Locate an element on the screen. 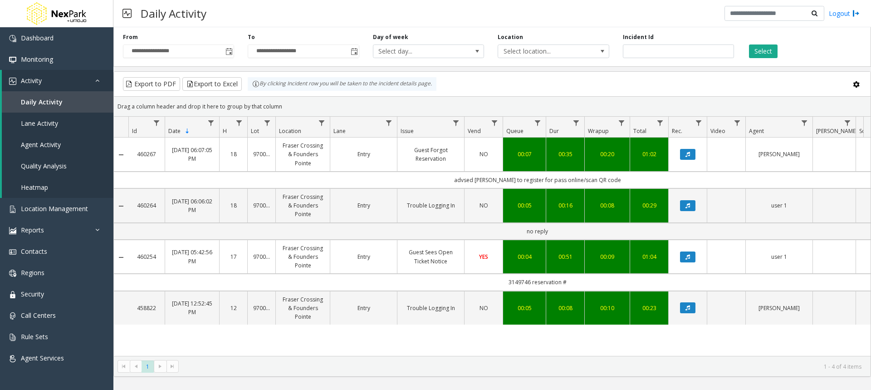  a: Video Filter Menu is located at coordinates (737, 122).